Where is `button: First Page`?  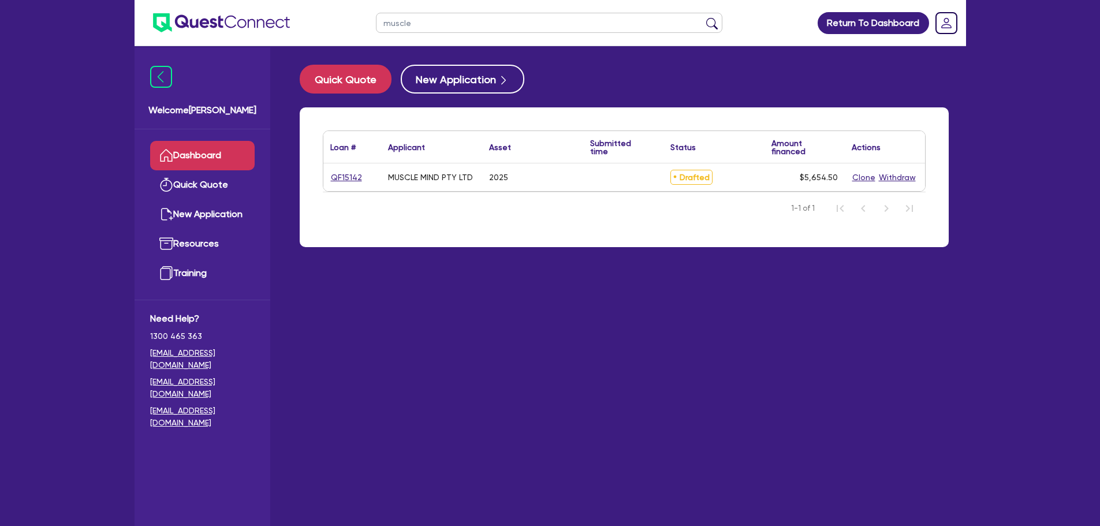
button: First Page is located at coordinates (840, 208).